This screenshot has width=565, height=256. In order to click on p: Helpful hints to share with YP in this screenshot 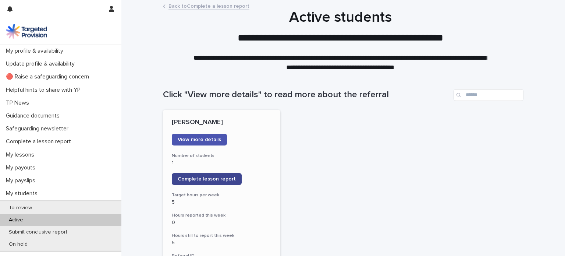, I will do `click(45, 90)`.